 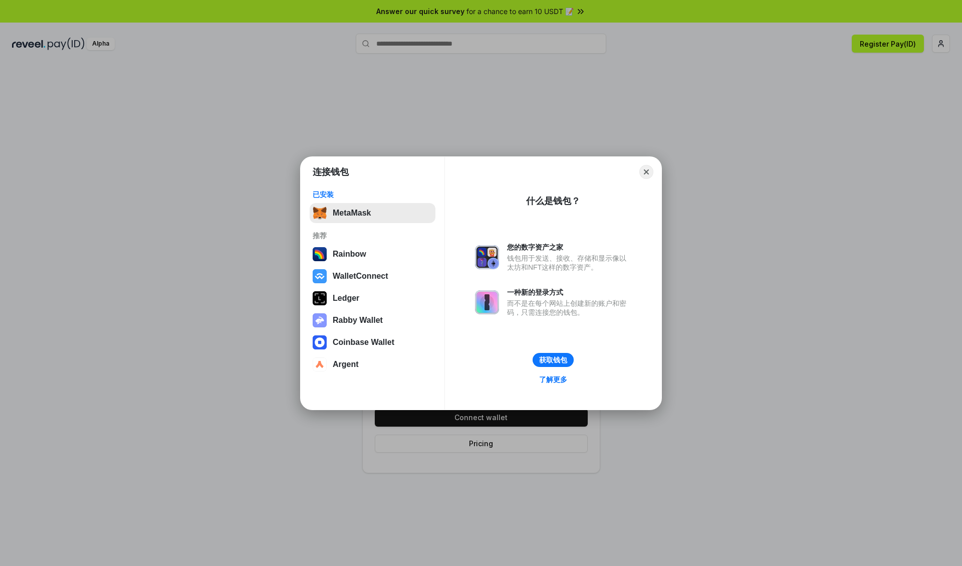 What do you see at coordinates (553, 360) in the screenshot?
I see `div: 获取钱包` at bounding box center [553, 360].